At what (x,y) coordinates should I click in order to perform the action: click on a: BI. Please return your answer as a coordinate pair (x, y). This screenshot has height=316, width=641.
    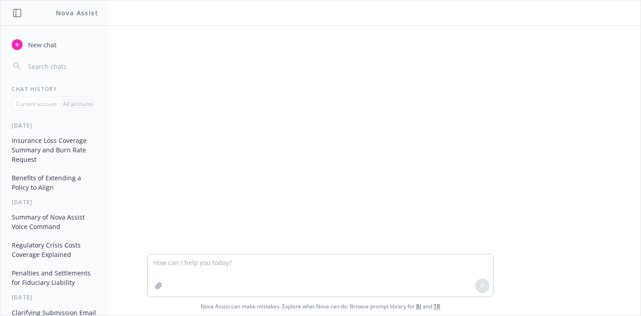
    Looking at the image, I should click on (419, 306).